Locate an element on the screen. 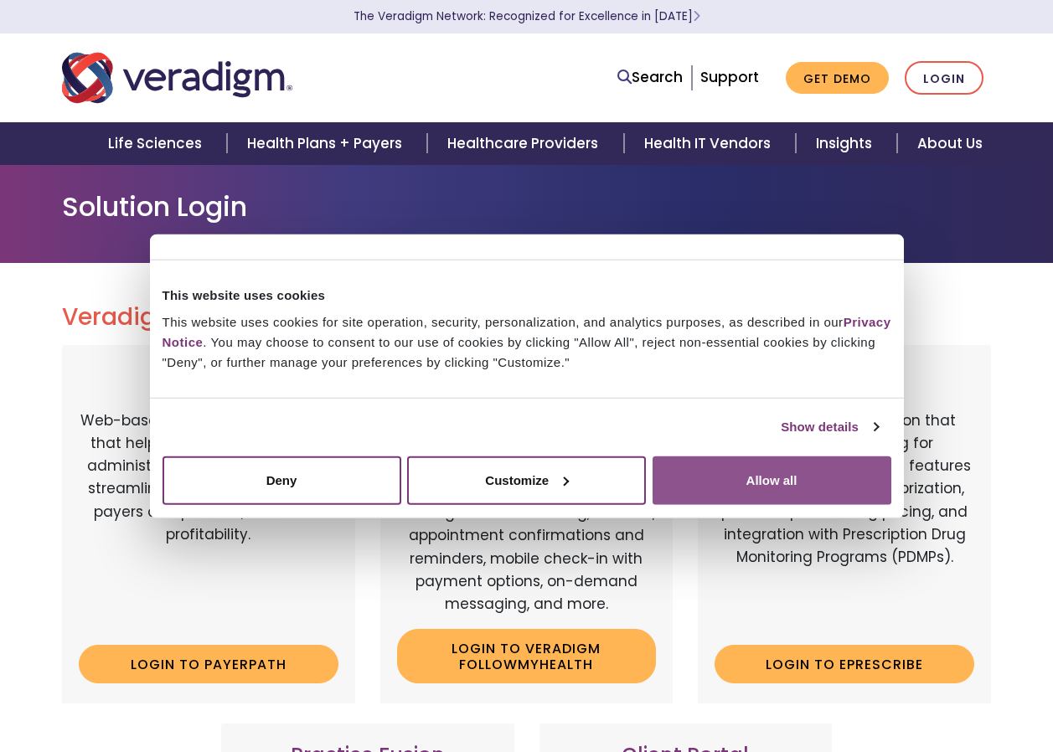 The height and width of the screenshot is (752, 1053). p: Veradigm FollowMyHealth's Mobile Patient Experience enhances patient access via mobile devices, o... is located at coordinates (527, 525).